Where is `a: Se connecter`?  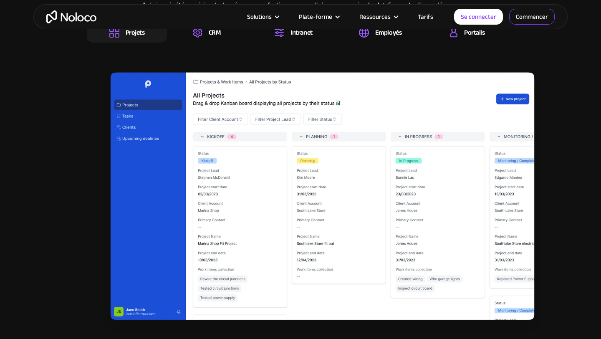 a: Se connecter is located at coordinates (479, 17).